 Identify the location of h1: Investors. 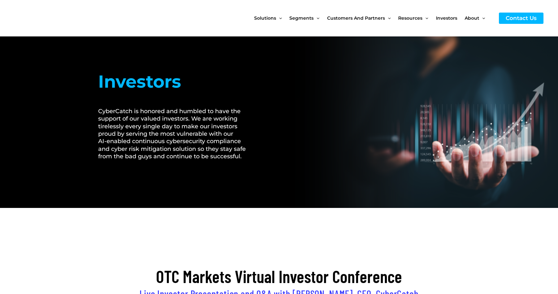
(176, 82).